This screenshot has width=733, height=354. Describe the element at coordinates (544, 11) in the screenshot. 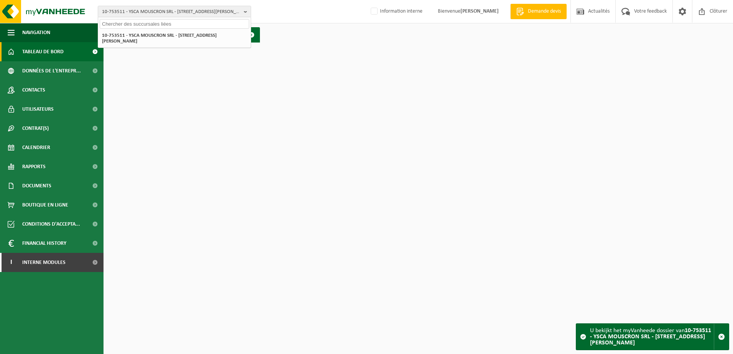

I see `span: Demande devis` at that location.